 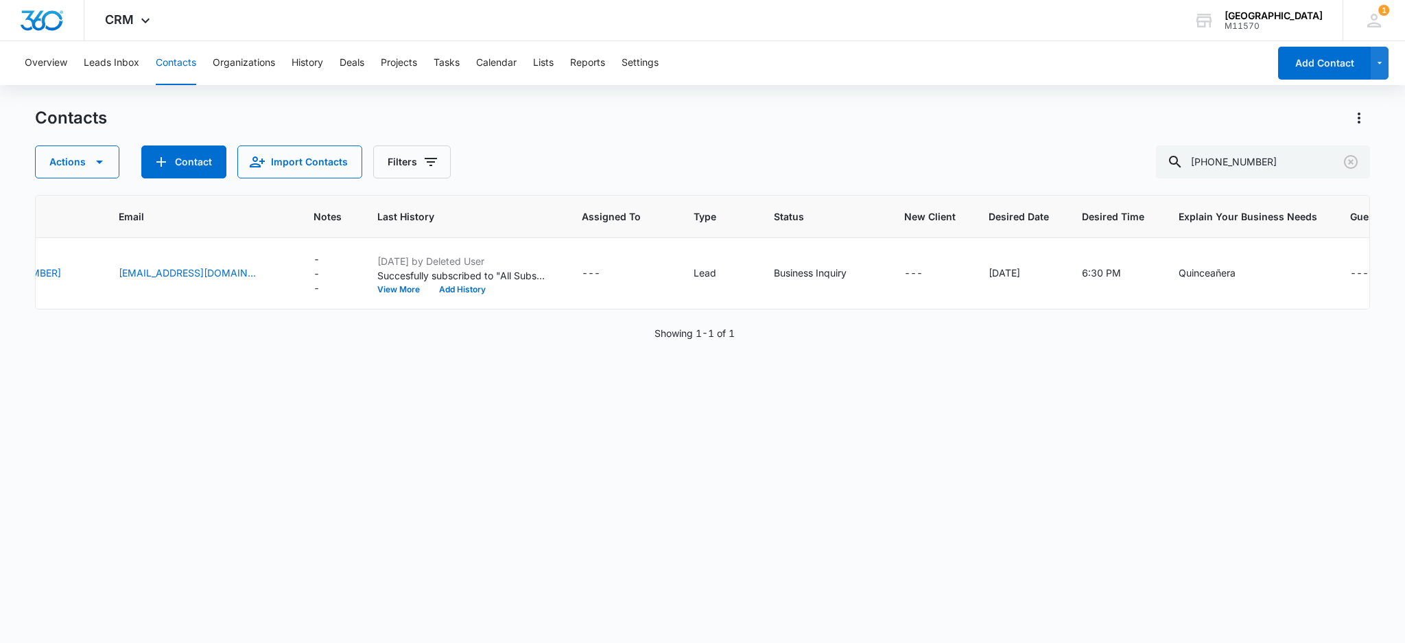 I want to click on button: Tasks, so click(x=447, y=63).